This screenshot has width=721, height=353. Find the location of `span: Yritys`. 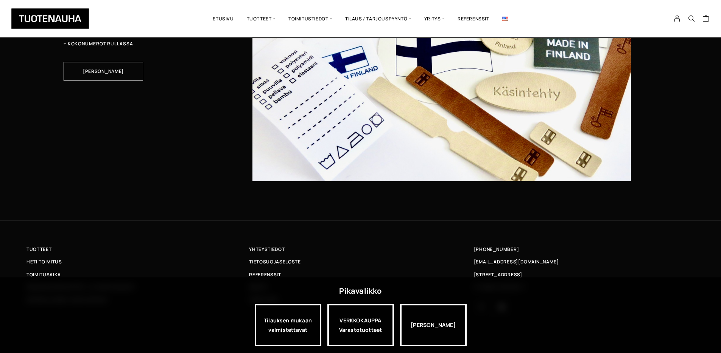

span: Yritys is located at coordinates (434, 19).